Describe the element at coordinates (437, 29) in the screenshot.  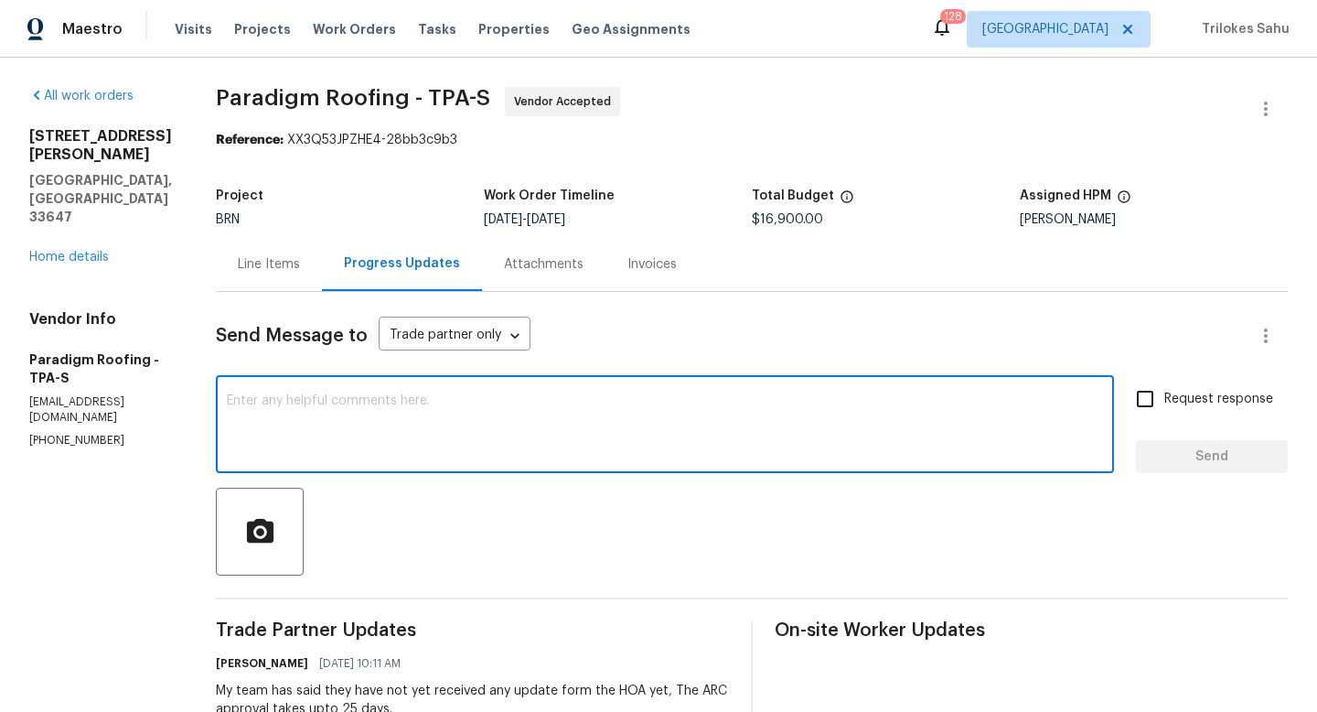
I see `span: Tasks` at that location.